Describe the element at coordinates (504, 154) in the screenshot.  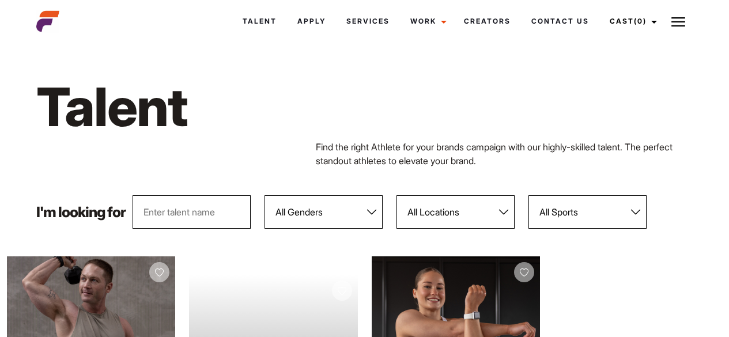
I see `p: Find the right Athlete for your brands campaign with our highly-skilled talent. The perfect stand...` at that location.